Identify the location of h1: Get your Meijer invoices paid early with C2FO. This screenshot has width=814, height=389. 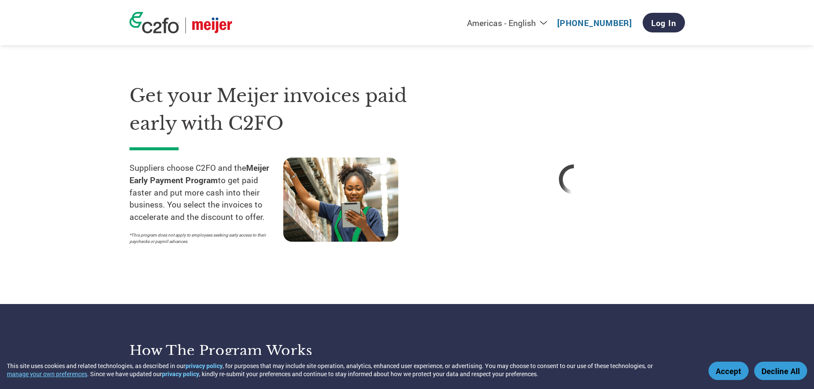
(283, 109).